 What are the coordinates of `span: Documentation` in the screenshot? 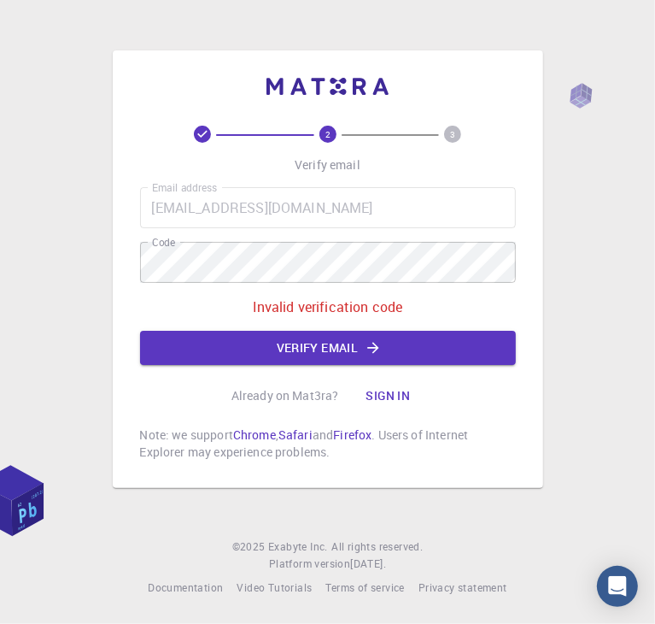 It's located at (185, 587).